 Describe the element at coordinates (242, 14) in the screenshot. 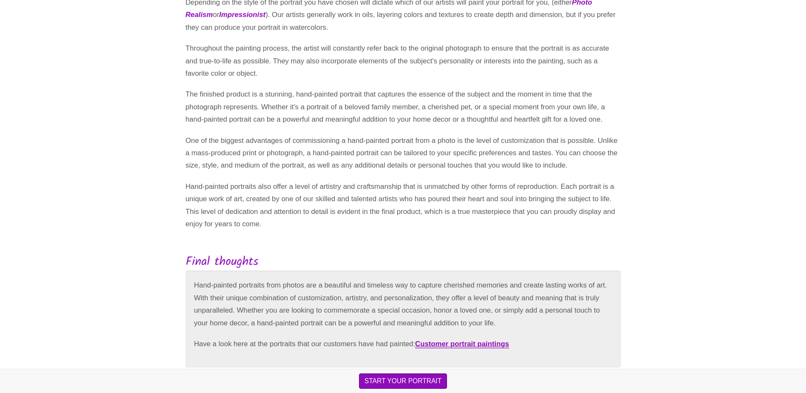

I see `em: Impressionist` at that location.